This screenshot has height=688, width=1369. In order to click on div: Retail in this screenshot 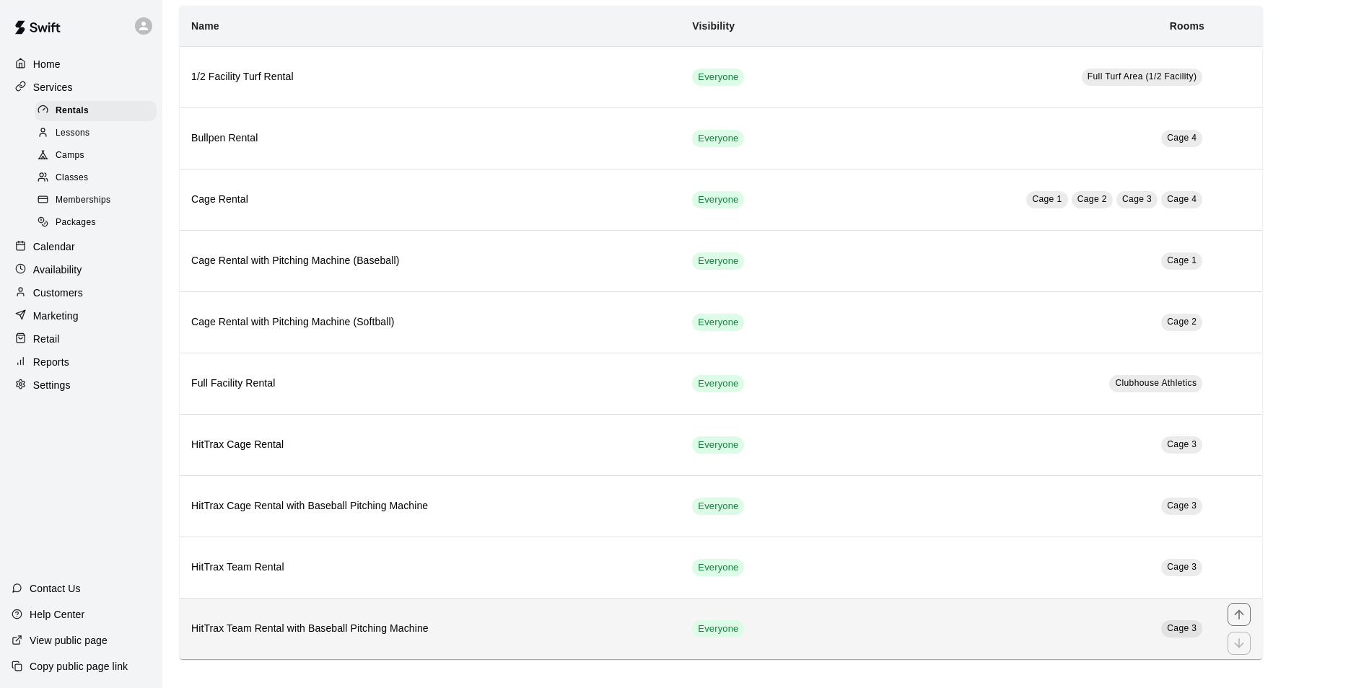, I will do `click(81, 339)`.